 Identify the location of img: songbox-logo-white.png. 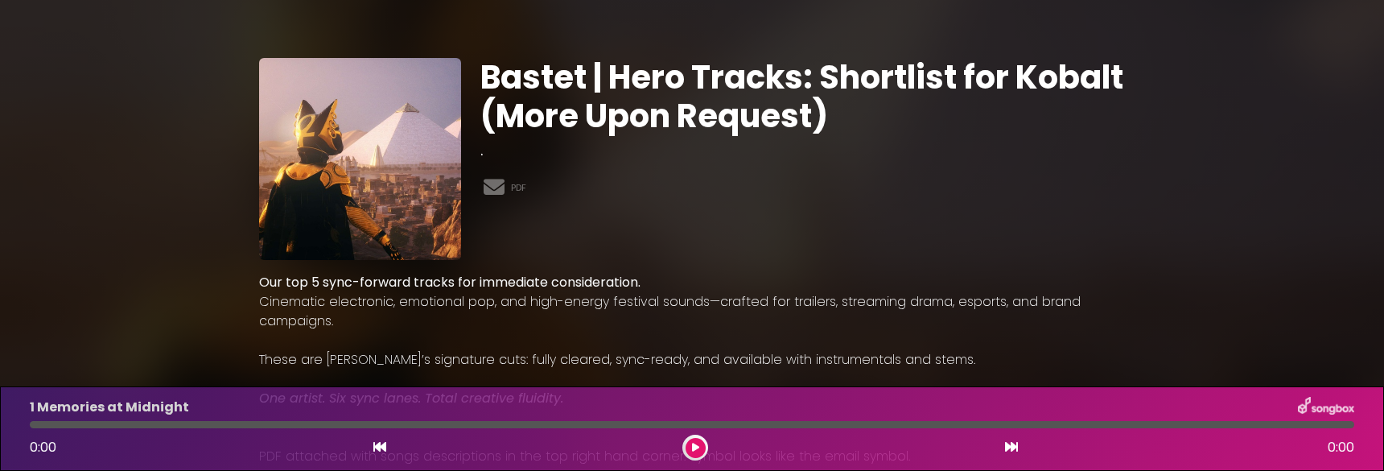
(1326, 407).